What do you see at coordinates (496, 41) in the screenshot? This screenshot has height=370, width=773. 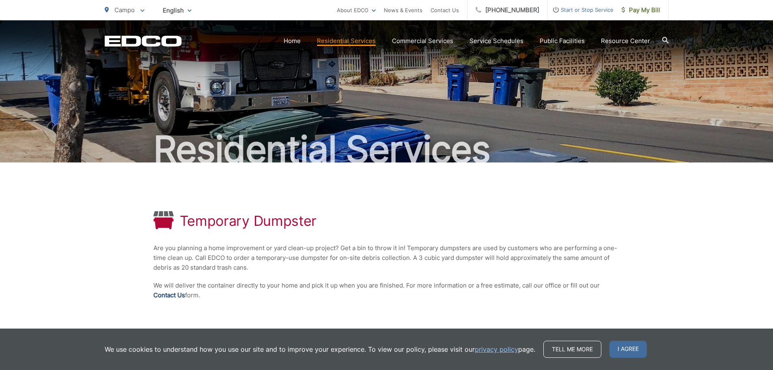 I see `a: Service Schedules` at bounding box center [496, 41].